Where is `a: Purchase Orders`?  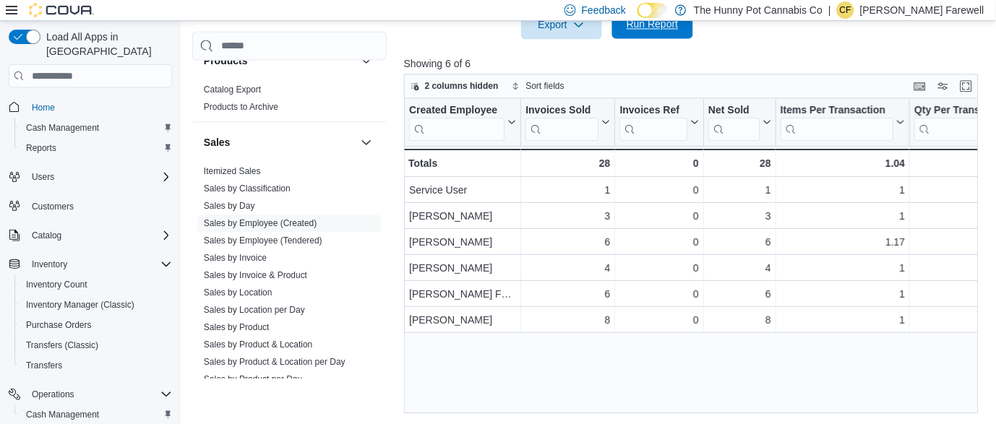 a: Purchase Orders is located at coordinates (59, 325).